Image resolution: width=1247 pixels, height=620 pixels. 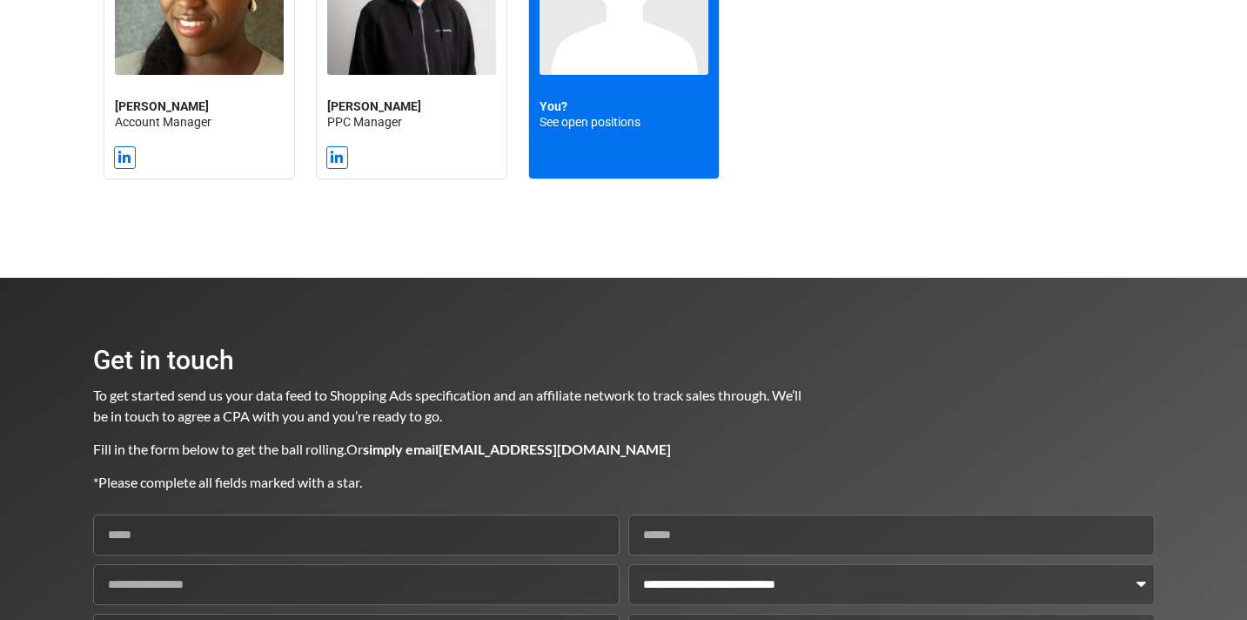 What do you see at coordinates (448, 482) in the screenshot?
I see `p: *Please complete all fields marked with a star.` at bounding box center [448, 482].